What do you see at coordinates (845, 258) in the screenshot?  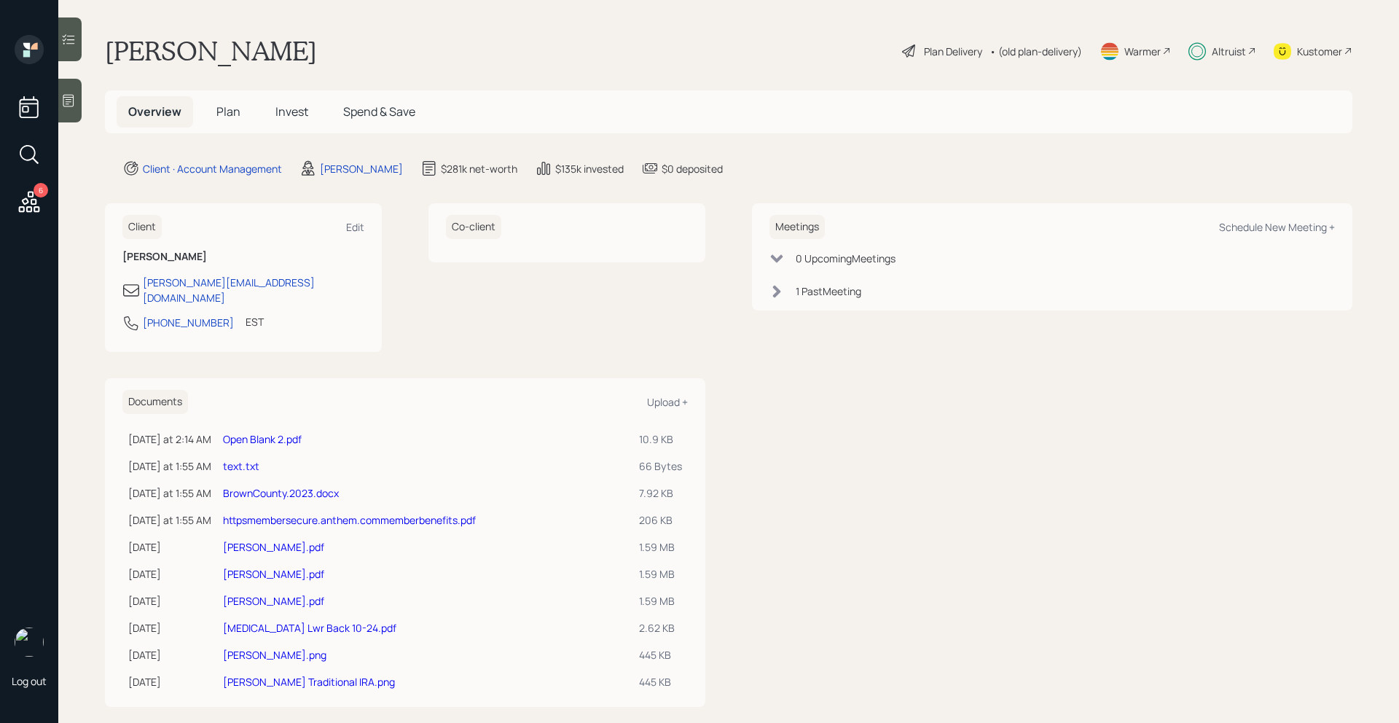 I see `div: 0 Upcoming Meeting s` at bounding box center [845, 258].